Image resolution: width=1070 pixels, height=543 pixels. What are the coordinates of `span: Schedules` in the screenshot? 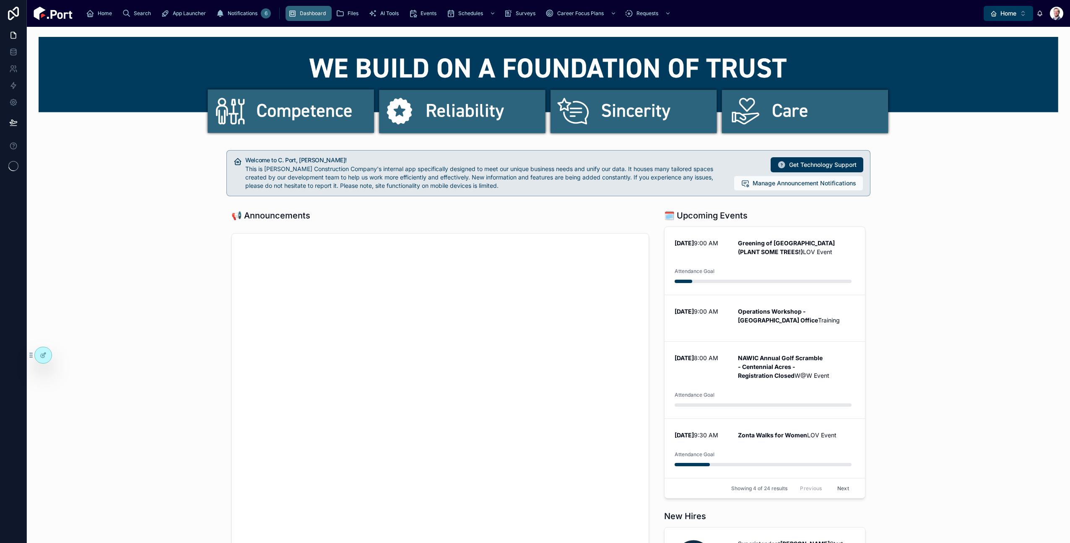 It's located at (471, 13).